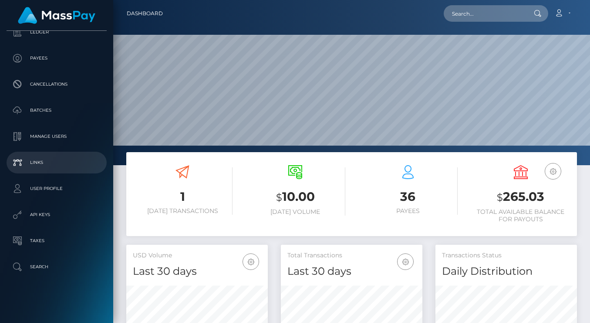 Image resolution: width=590 pixels, height=323 pixels. I want to click on p: Batches, so click(57, 111).